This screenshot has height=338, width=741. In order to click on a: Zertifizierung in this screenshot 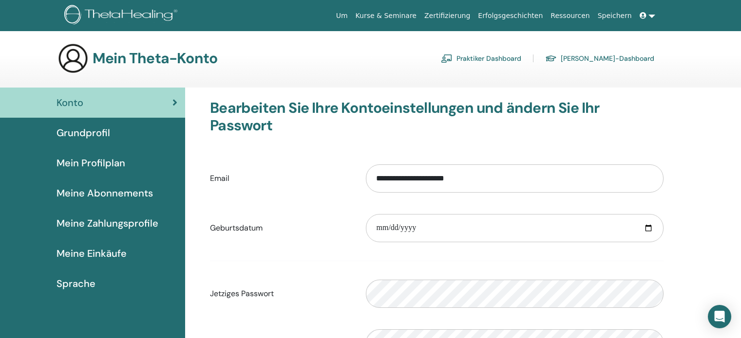, I will do `click(447, 16)`.